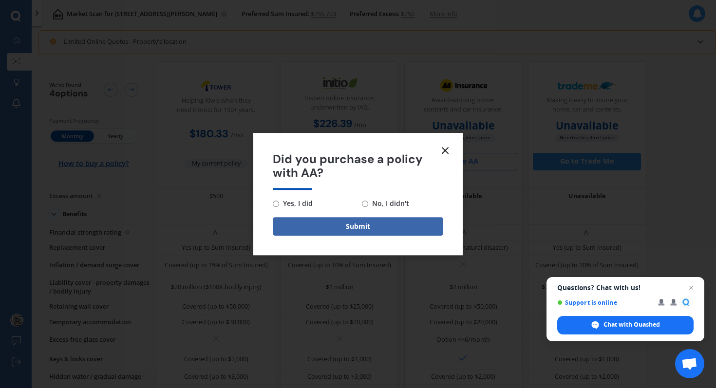 Image resolution: width=716 pixels, height=388 pixels. What do you see at coordinates (295, 203) in the screenshot?
I see `span: Yes, I did` at bounding box center [295, 203].